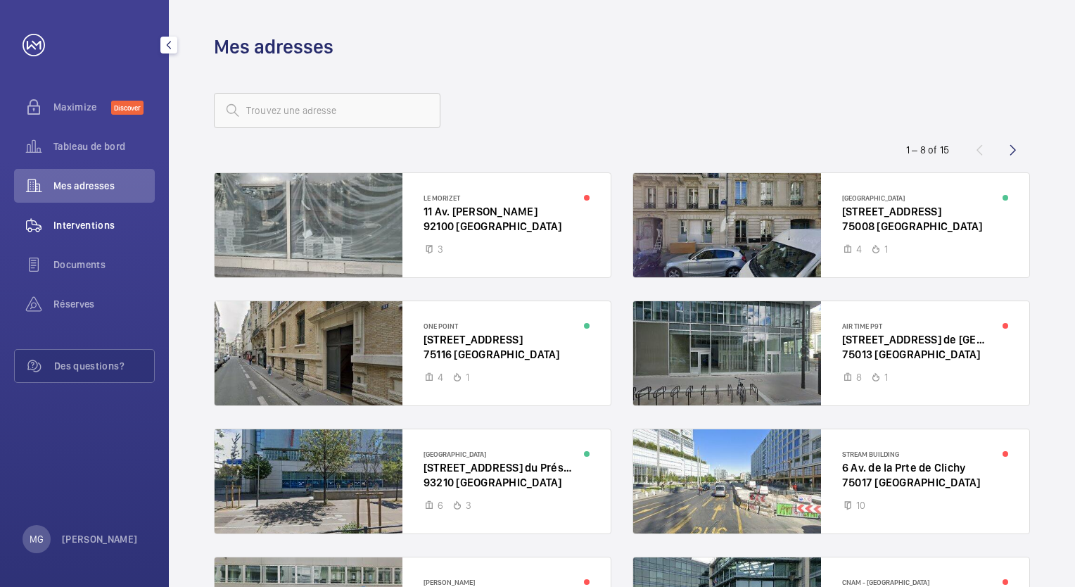 This screenshot has height=587, width=1075. What do you see at coordinates (104, 186) in the screenshot?
I see `span: Mes adresses` at bounding box center [104, 186].